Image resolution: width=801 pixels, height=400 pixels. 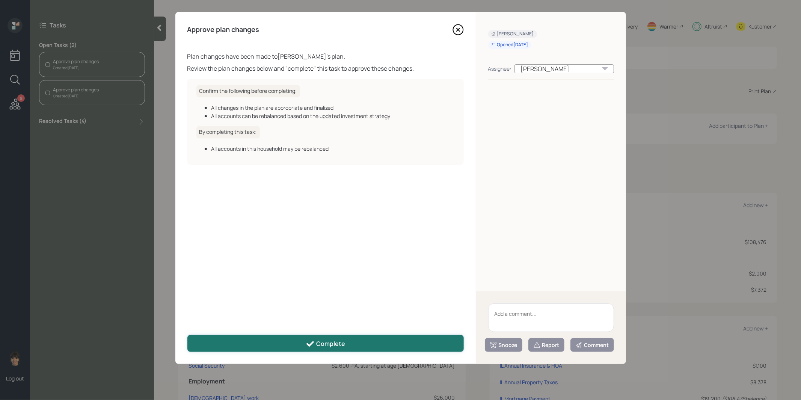 I want to click on h4: Approve plan changes, so click(x=223, y=30).